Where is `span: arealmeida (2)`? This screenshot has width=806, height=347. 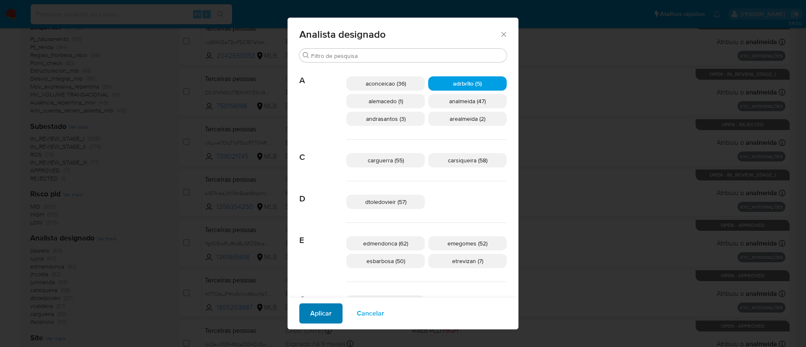 span: arealmeida (2) is located at coordinates (468, 119).